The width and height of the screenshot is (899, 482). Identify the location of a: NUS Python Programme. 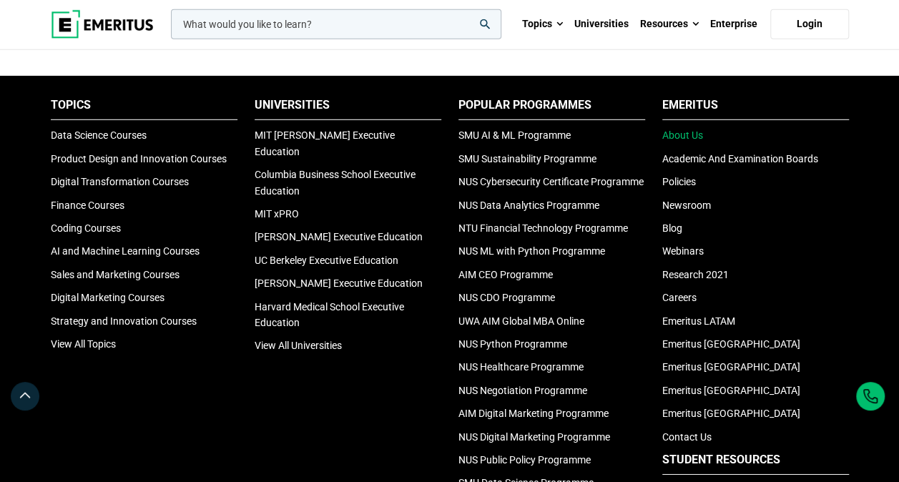
(513, 344).